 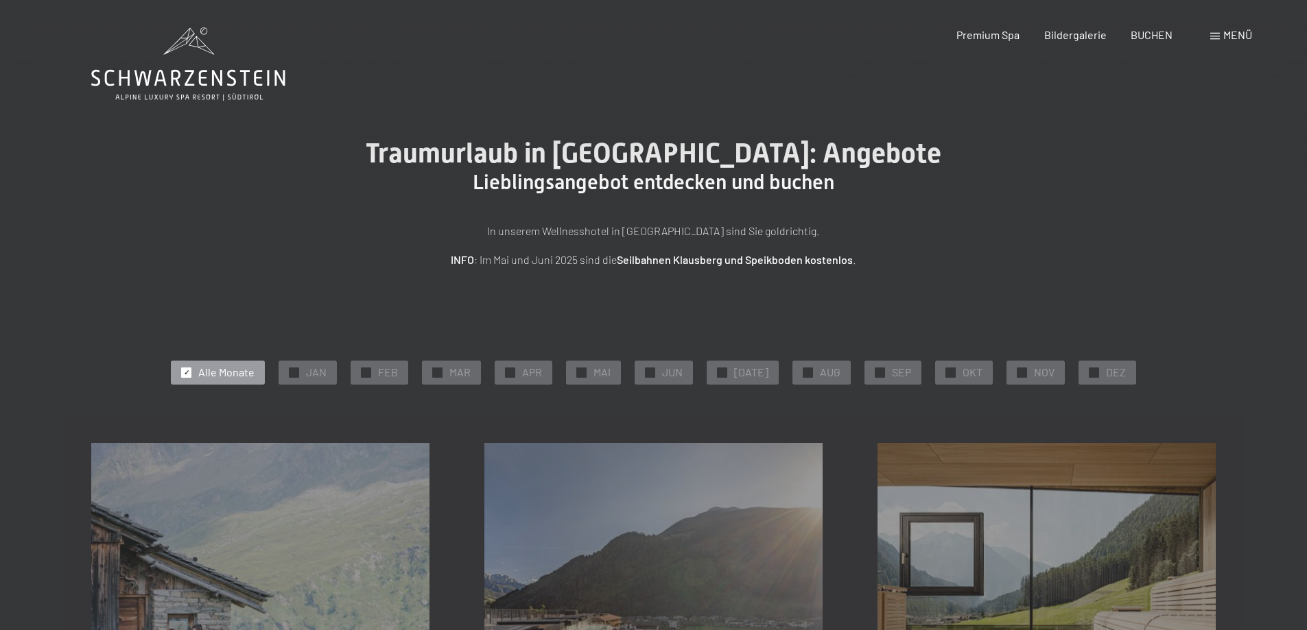 I want to click on span: BUCHEN, so click(x=1151, y=34).